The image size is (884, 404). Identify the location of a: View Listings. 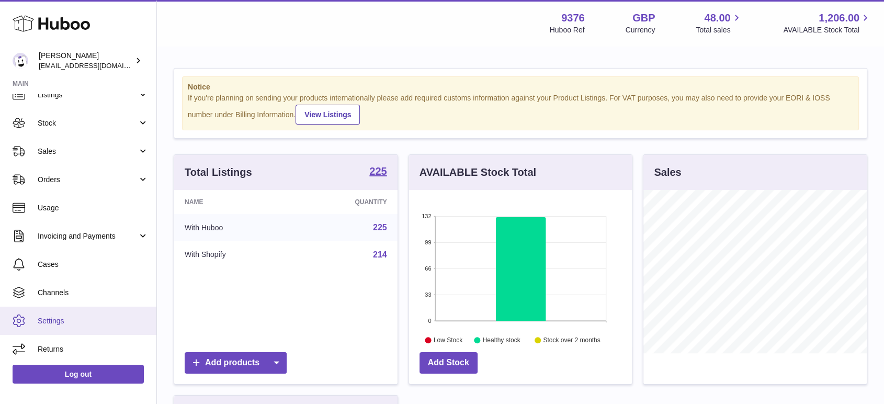
(327, 115).